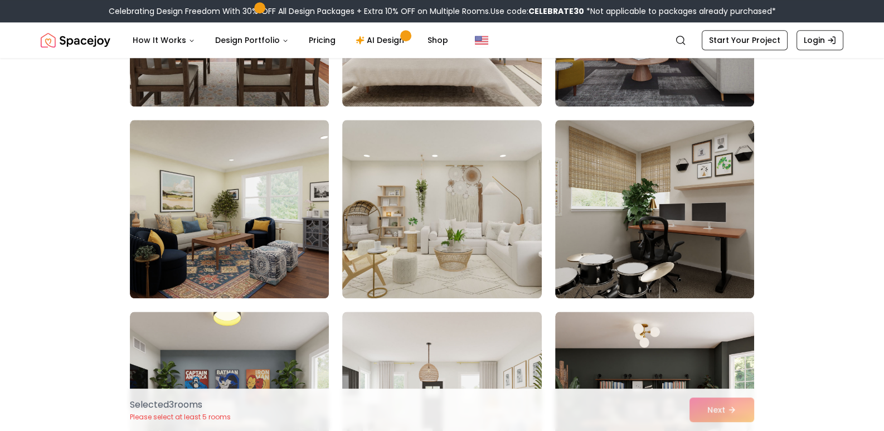 This screenshot has width=884, height=431. What do you see at coordinates (180, 405) in the screenshot?
I see `p: Selected 3 room s` at bounding box center [180, 405].